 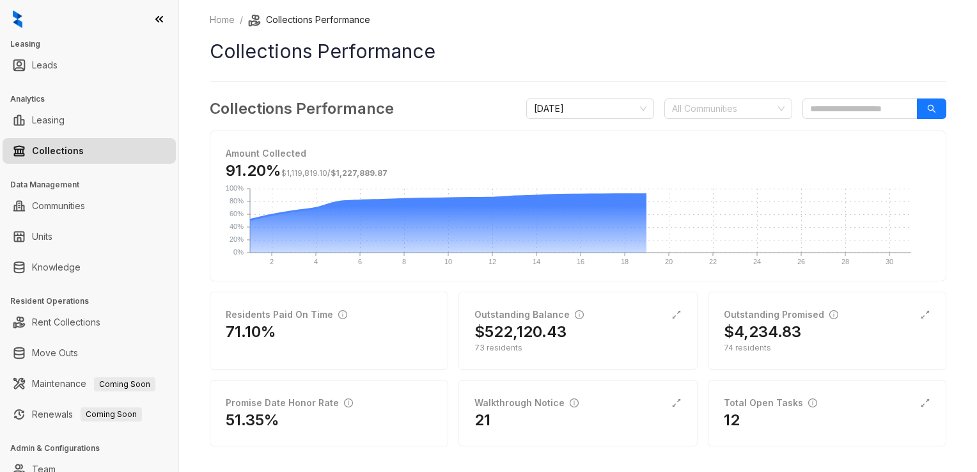 What do you see at coordinates (932, 109) in the screenshot?
I see `span: search` at bounding box center [932, 109].